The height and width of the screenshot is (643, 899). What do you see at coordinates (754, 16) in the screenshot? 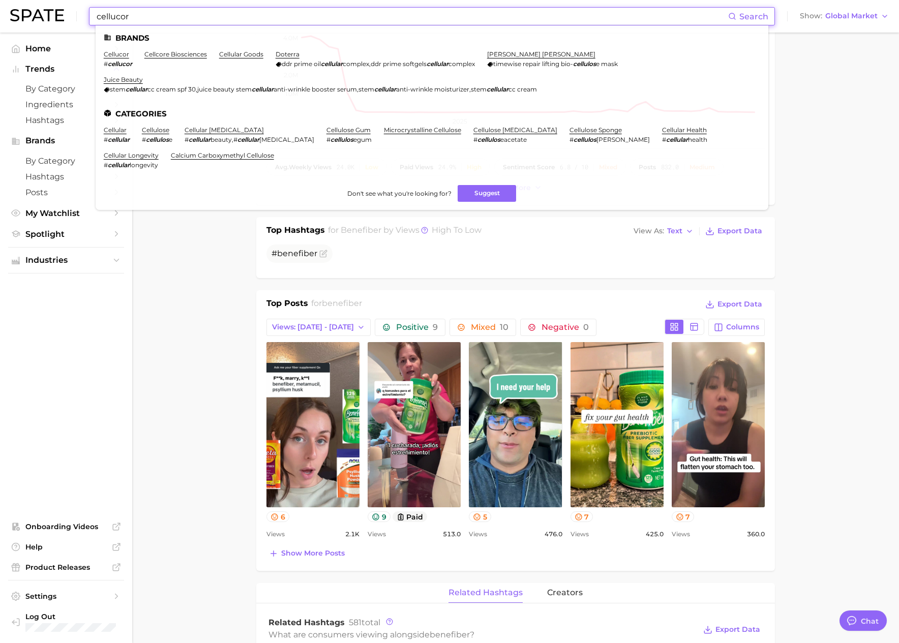
I see `span: Search` at bounding box center [754, 16].